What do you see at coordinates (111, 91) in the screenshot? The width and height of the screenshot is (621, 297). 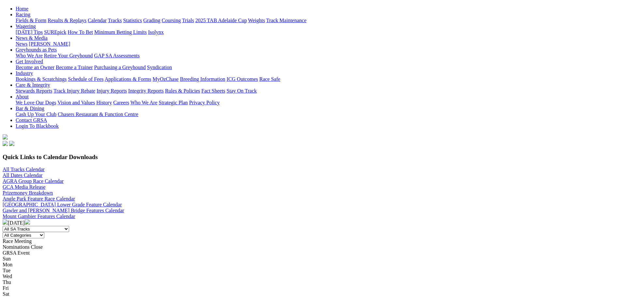 I see `a: Injury Reports` at bounding box center [111, 91].